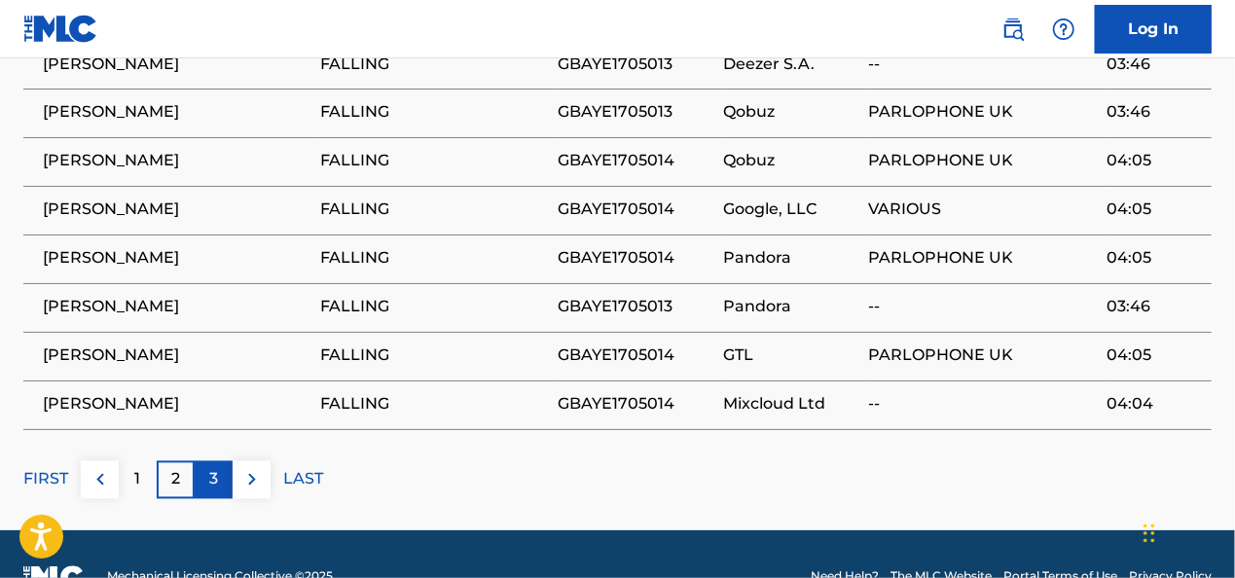 The image size is (1235, 578). Describe the element at coordinates (100, 480) in the screenshot. I see `img: left` at that location.